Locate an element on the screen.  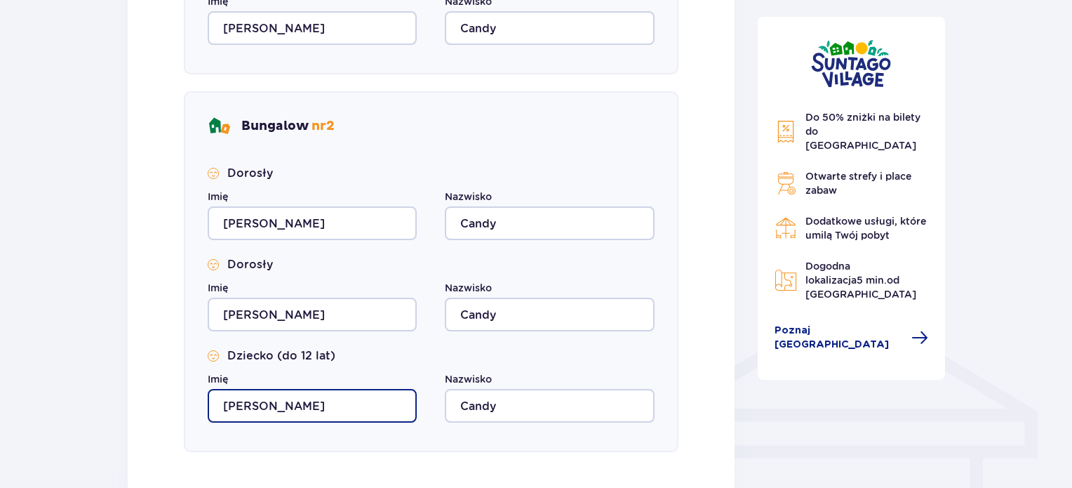
span: nr 2 is located at coordinates (323, 126).